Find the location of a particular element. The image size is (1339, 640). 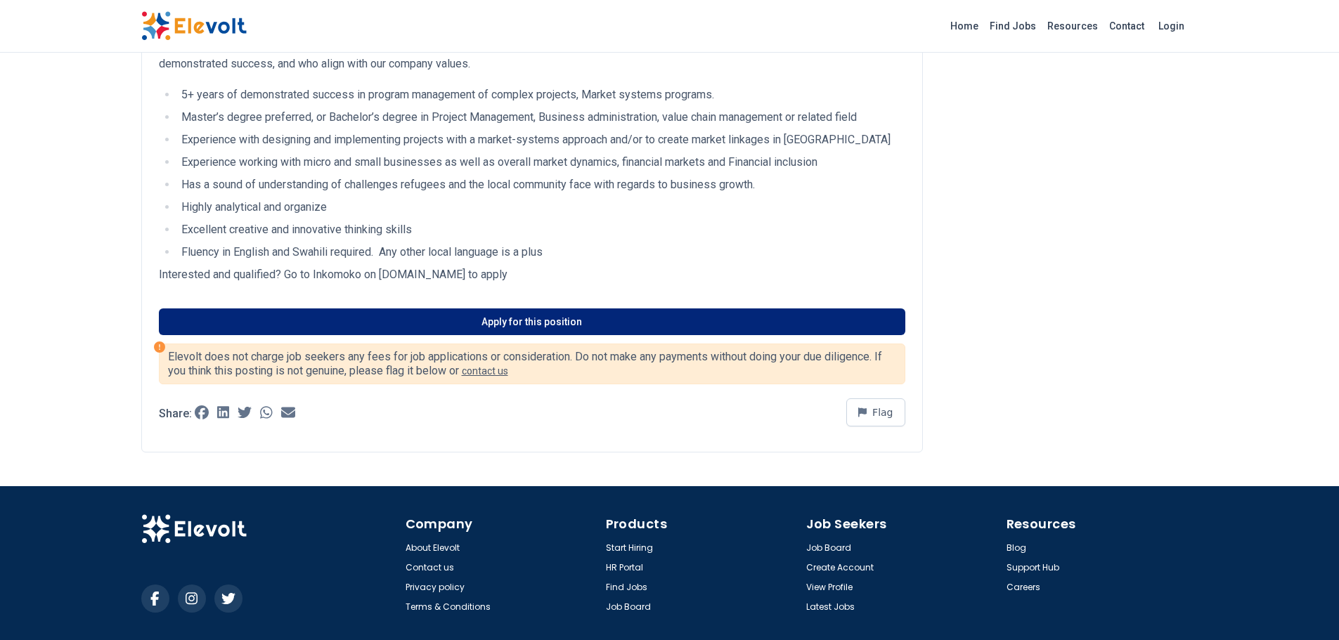

h4: Products is located at coordinates (702, 524).